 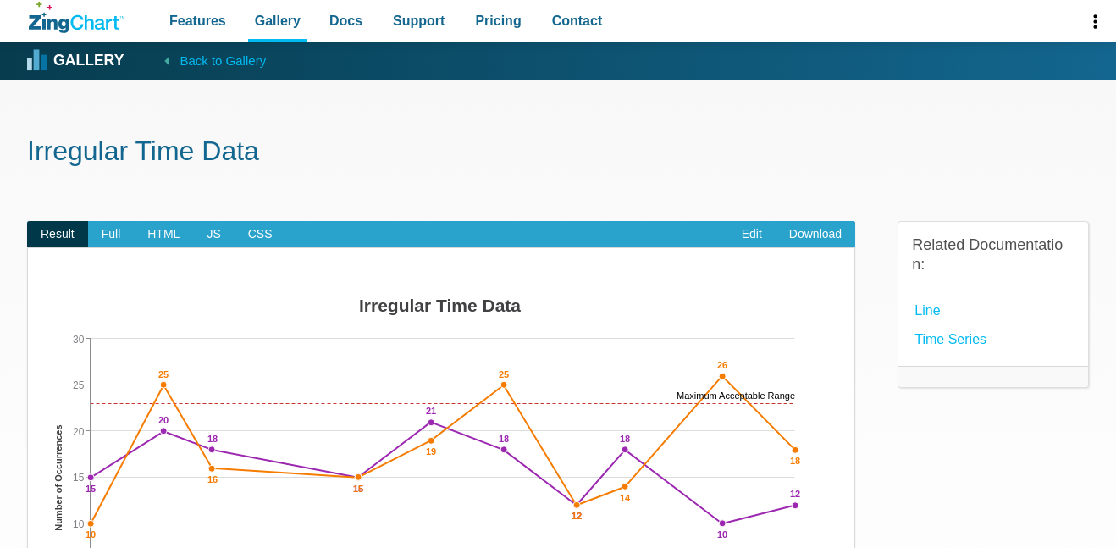 What do you see at coordinates (197, 20) in the screenshot?
I see `span: Features` at bounding box center [197, 20].